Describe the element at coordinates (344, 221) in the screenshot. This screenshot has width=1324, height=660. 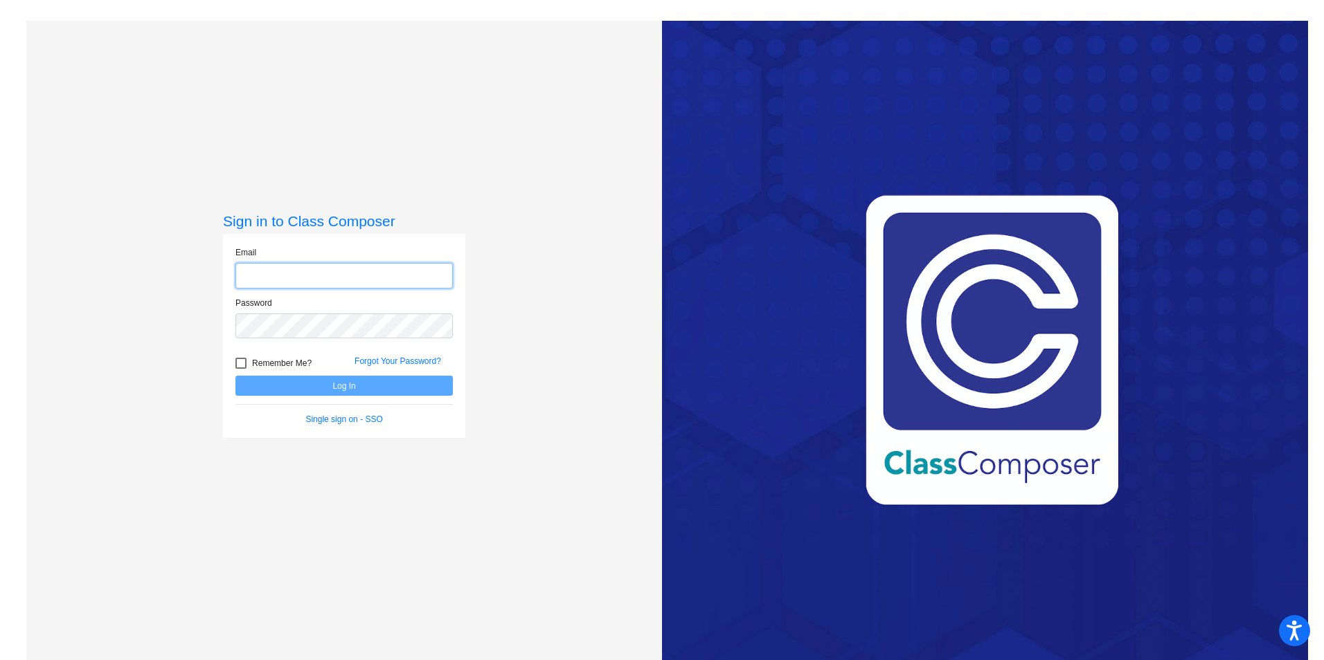
I see `h3: Sign in to Class Composer` at that location.